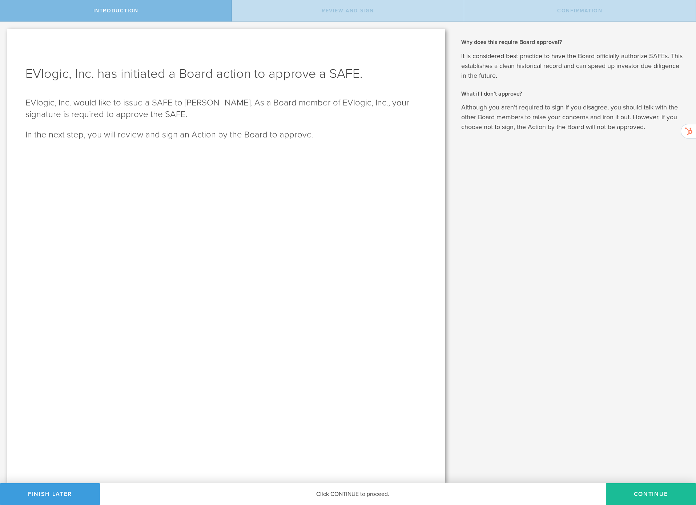 The height and width of the screenshot is (505, 696). I want to click on h2: Why does this require Board approval?, so click(573, 42).